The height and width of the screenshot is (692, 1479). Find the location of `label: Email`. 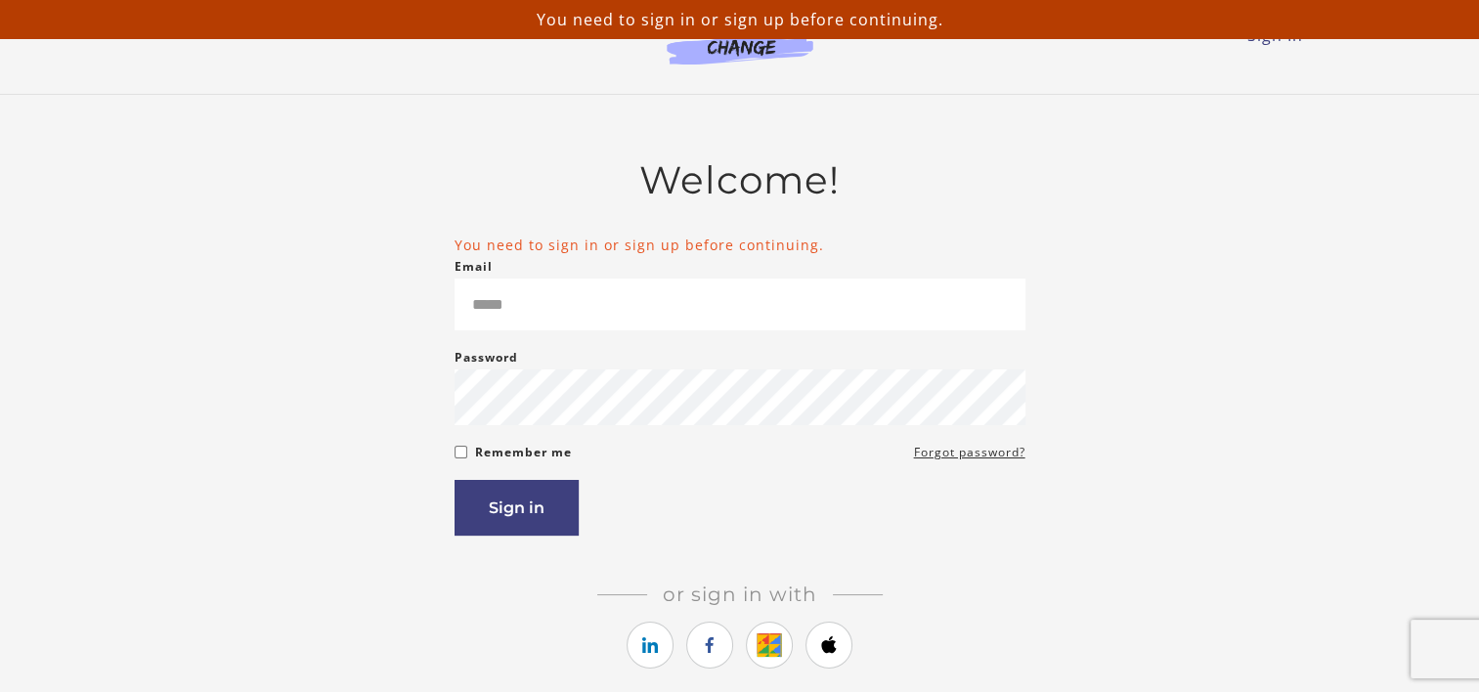

label: Email is located at coordinates (473, 267).